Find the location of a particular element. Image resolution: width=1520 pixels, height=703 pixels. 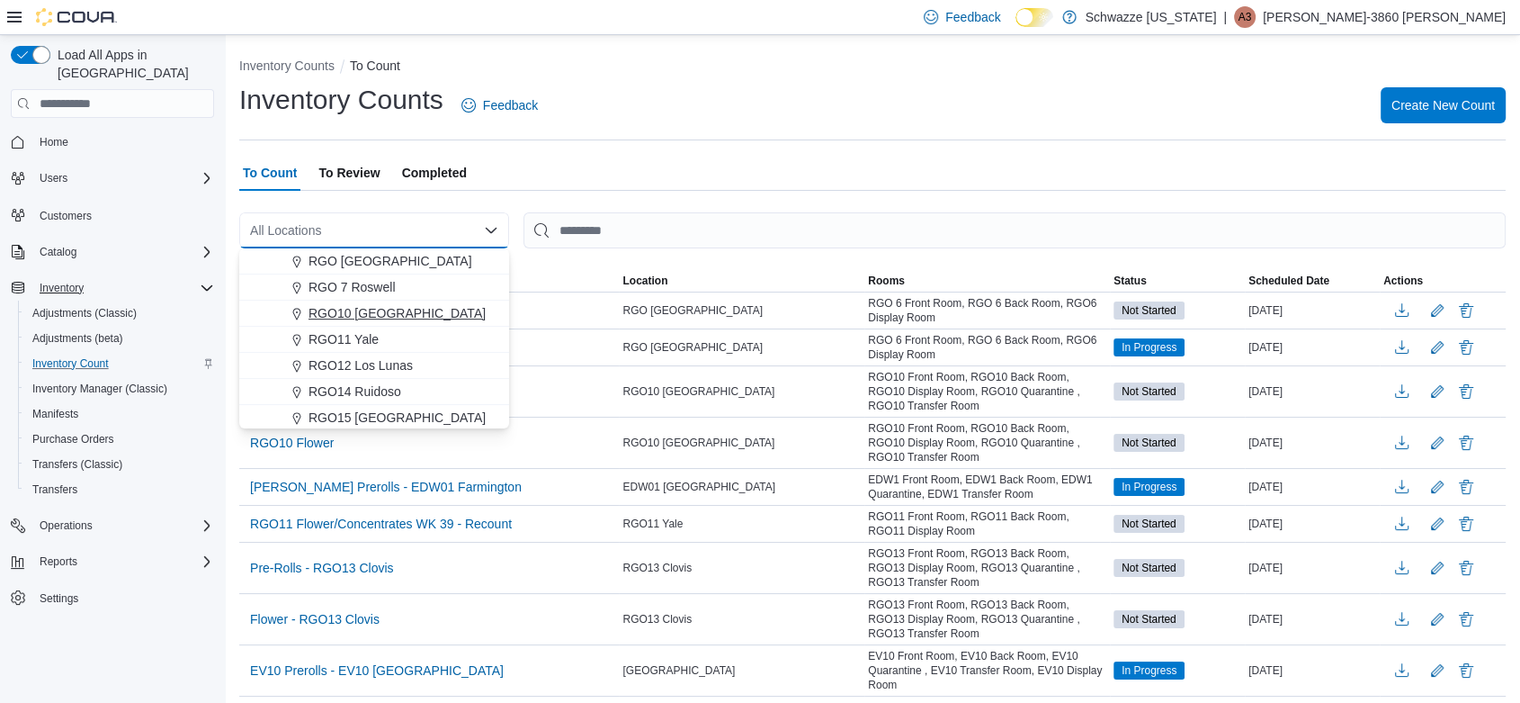

button: Status is located at coordinates (1178, 281).